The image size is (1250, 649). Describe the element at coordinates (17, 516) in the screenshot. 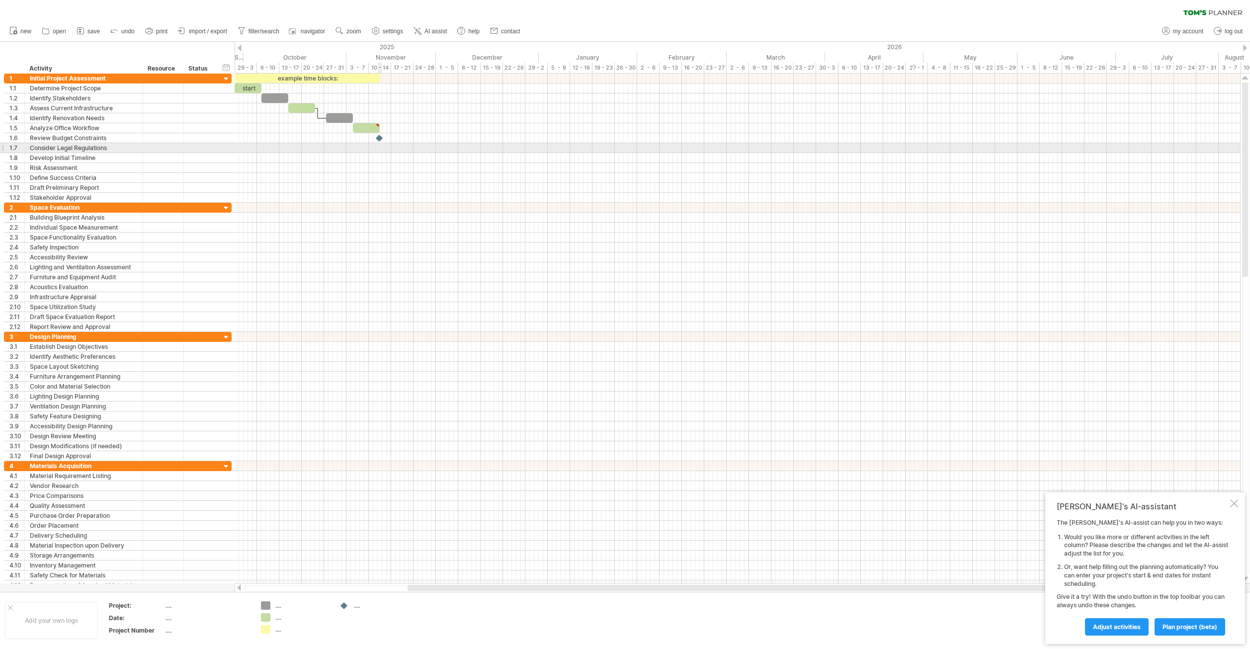

I see `div: 4.5` at that location.